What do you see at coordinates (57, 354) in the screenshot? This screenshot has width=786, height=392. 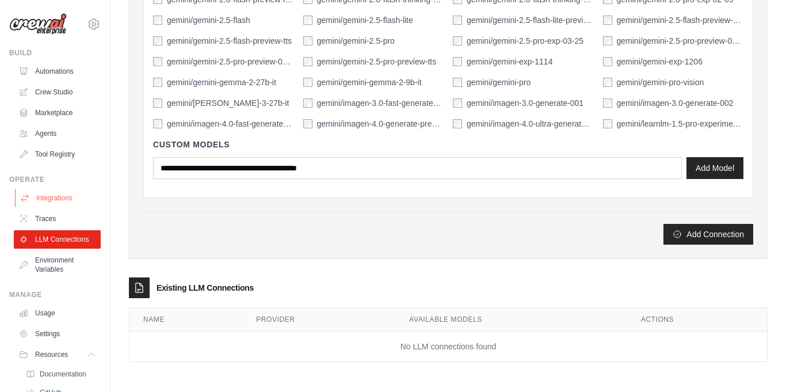 I see `button: Resources` at bounding box center [57, 354].